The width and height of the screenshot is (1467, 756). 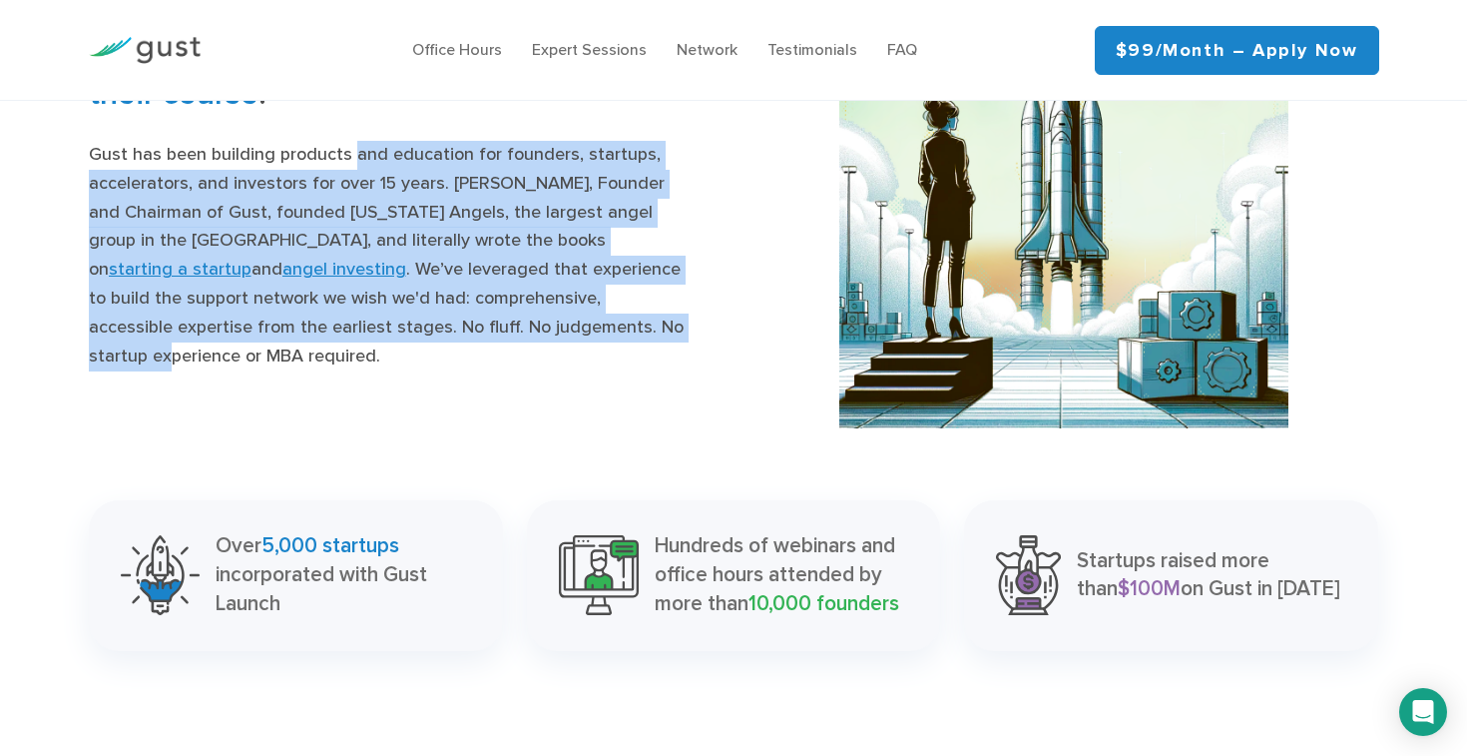 I want to click on a: Testimonials, so click(x=812, y=49).